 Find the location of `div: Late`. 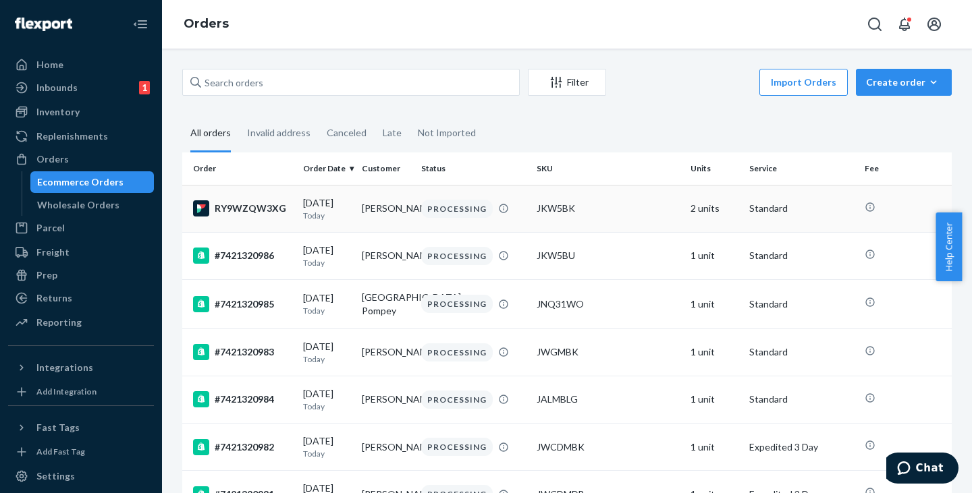

div: Late is located at coordinates (392, 133).